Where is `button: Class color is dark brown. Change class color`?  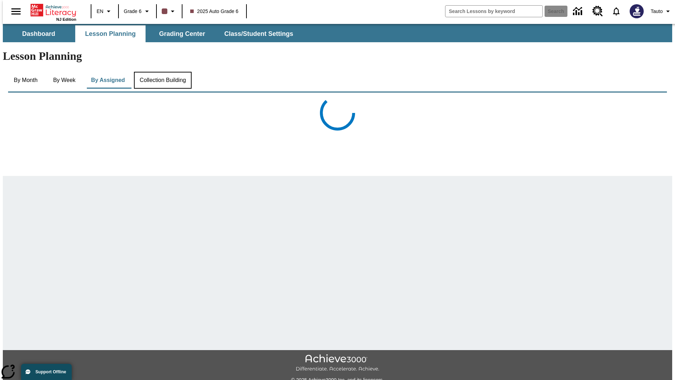
button: Class color is dark brown. Change class color is located at coordinates (169, 11).